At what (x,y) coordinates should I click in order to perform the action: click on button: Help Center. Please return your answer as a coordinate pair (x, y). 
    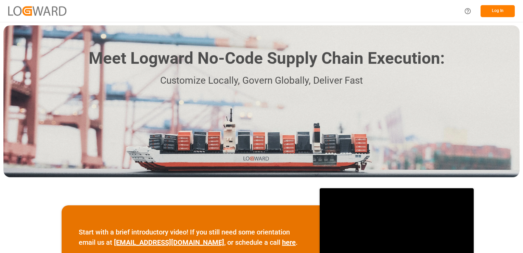
    Looking at the image, I should click on (468, 11).